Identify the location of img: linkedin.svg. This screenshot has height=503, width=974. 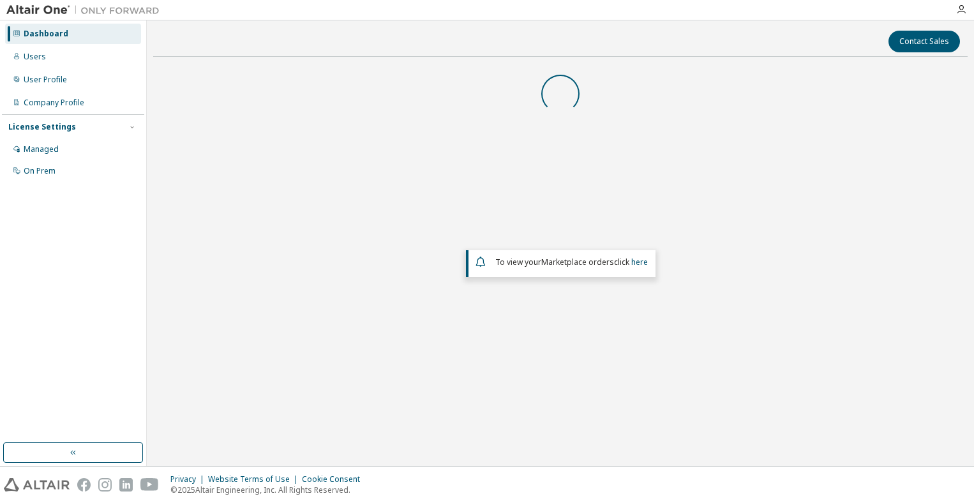
(126, 484).